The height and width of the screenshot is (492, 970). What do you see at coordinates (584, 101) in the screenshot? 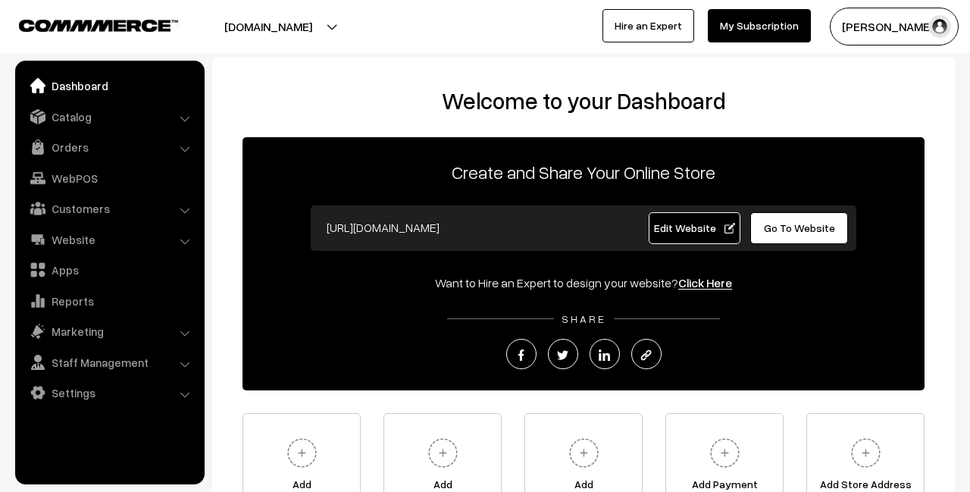
I see `h2: Welcome to your Dashboard` at bounding box center [584, 101].